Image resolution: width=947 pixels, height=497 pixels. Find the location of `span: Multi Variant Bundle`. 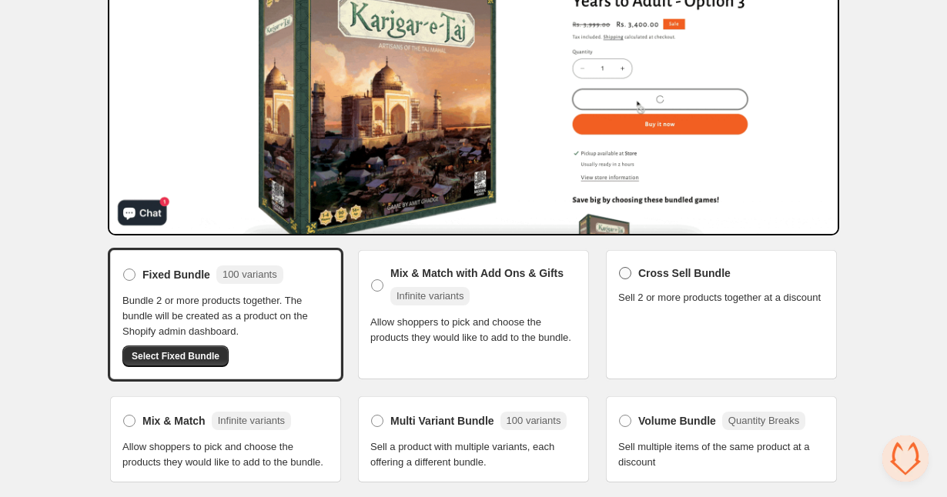

span: Multi Variant Bundle is located at coordinates (442, 421).